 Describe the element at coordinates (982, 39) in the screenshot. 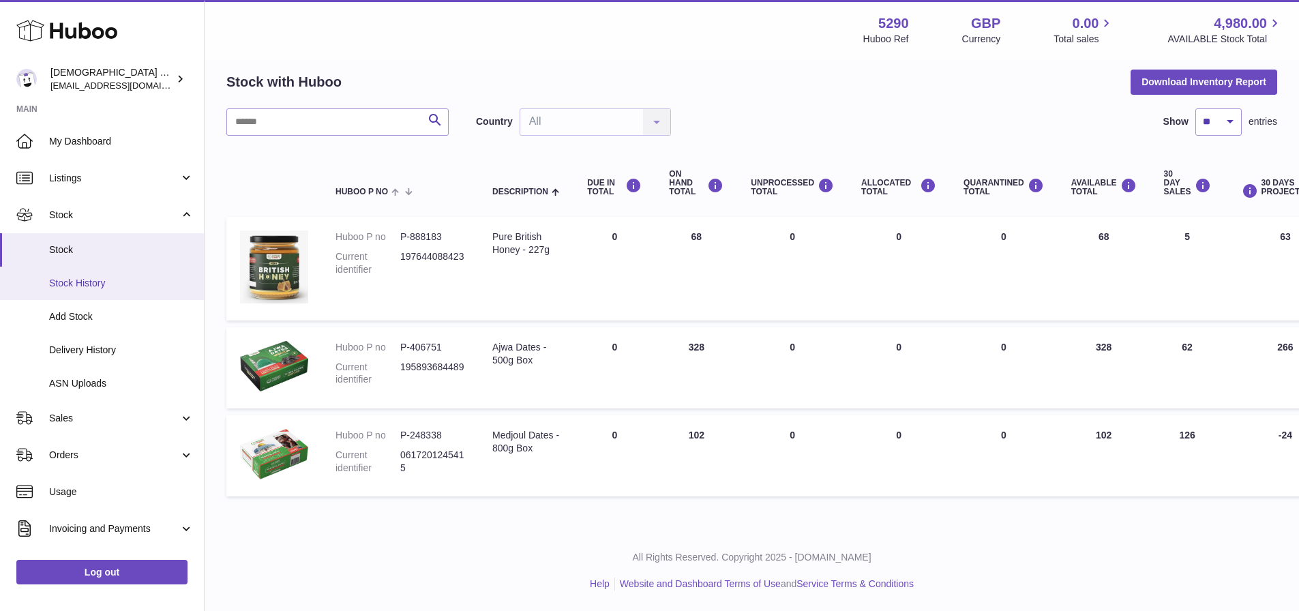

I see `div: Currency` at that location.